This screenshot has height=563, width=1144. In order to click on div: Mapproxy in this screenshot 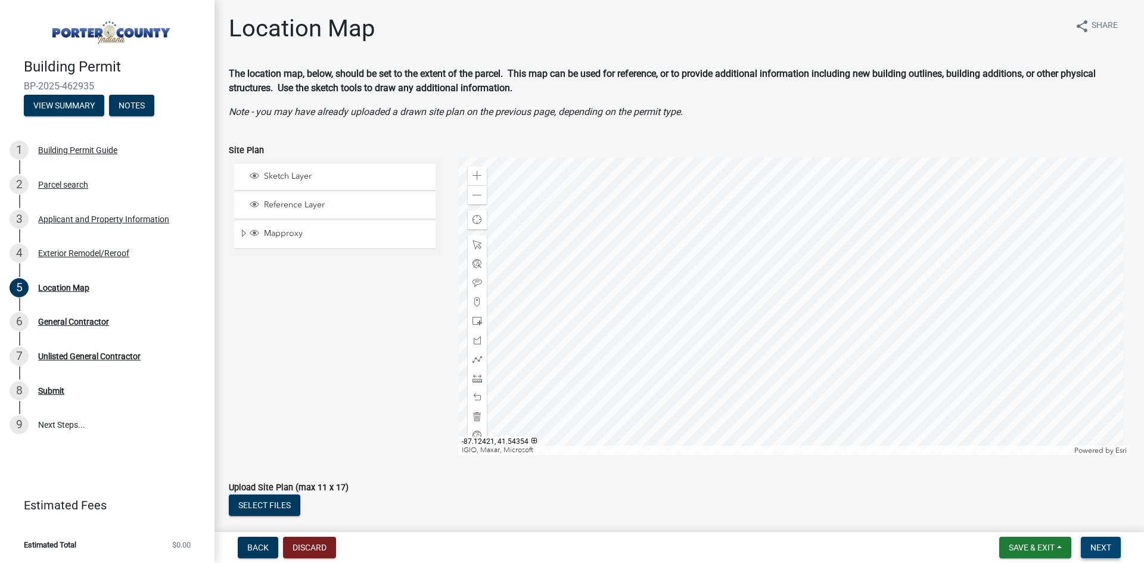, I will do `click(340, 234)`.